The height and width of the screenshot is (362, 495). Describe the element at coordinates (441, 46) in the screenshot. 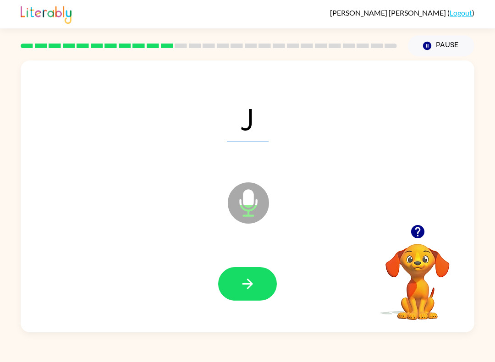

I see `button: Pause` at that location.